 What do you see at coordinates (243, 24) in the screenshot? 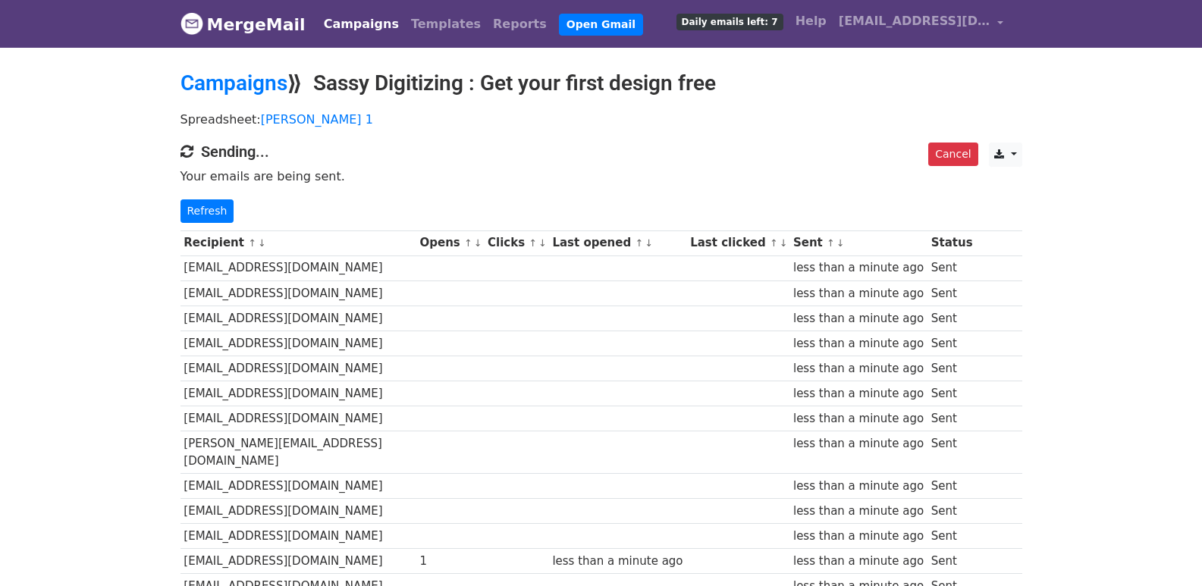
I see `a: MergeMail` at bounding box center [243, 24].